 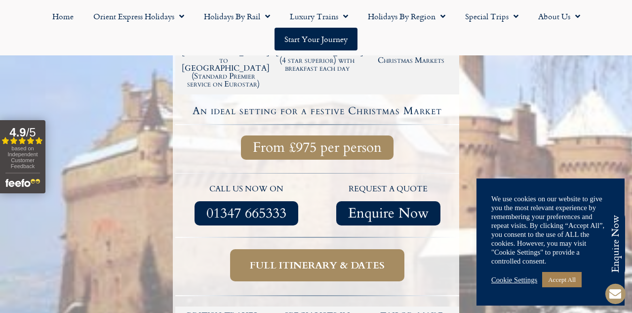 What do you see at coordinates (317, 147) in the screenshot?
I see `a: From £975 per person` at bounding box center [317, 147].